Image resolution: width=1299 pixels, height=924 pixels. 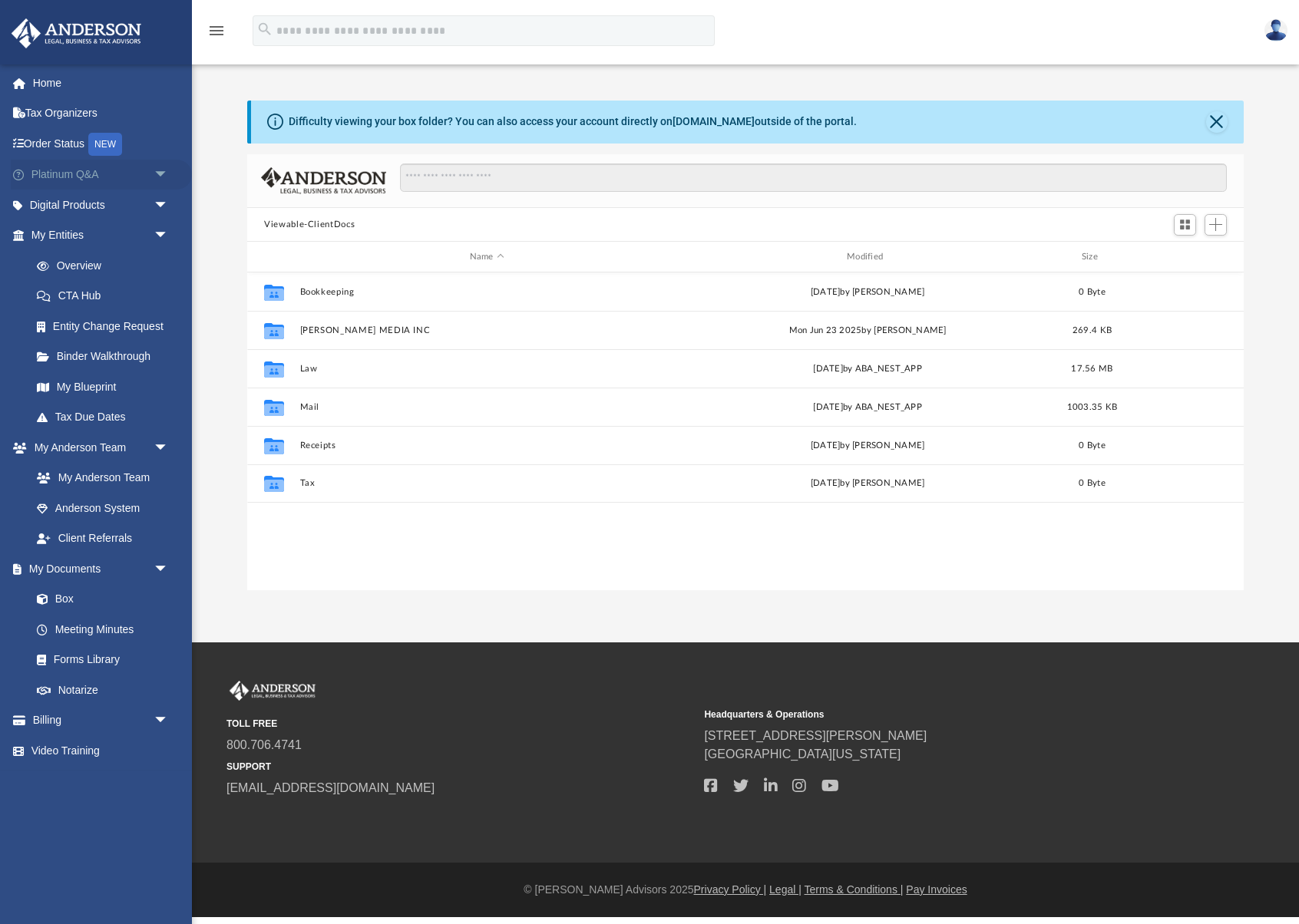 What do you see at coordinates (101, 236) in the screenshot?
I see `a: My Entitiesarrow_drop_down` at bounding box center [101, 236].